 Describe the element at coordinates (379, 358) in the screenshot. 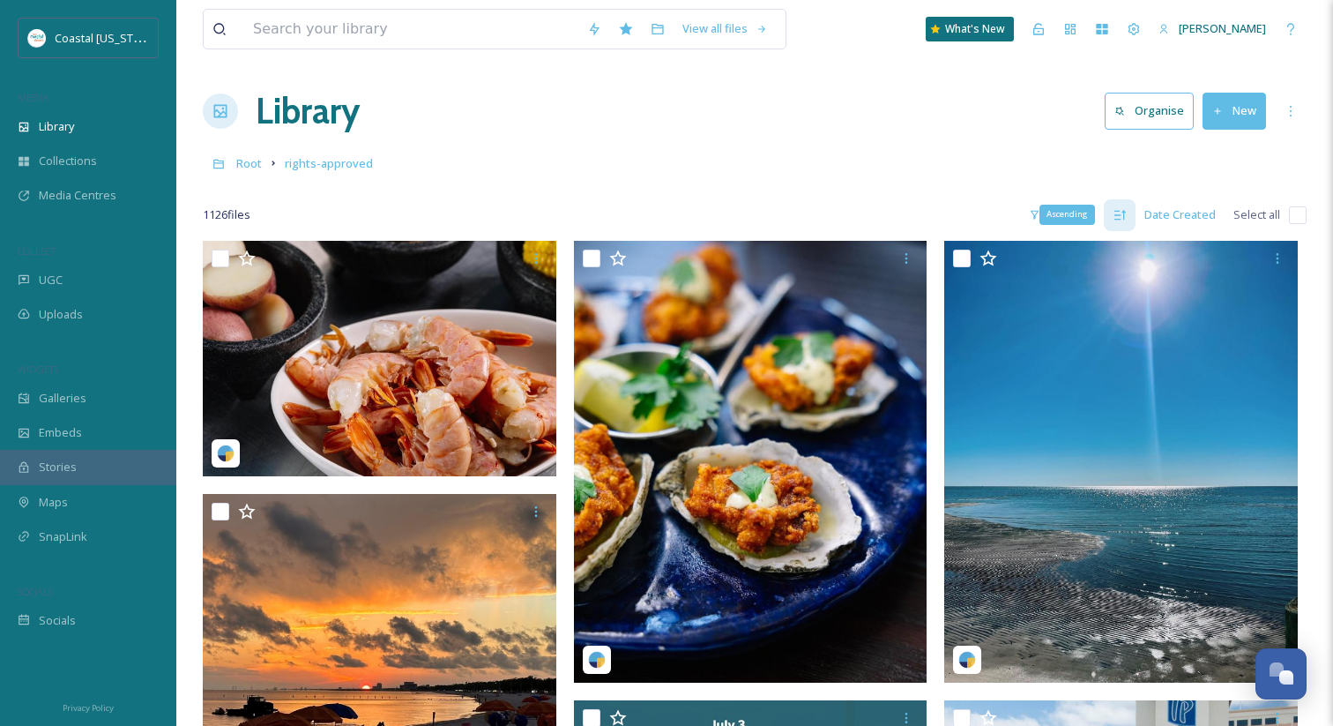

I see `img: playcoastalms_08132025_351fb5d4-1906-86d7-9292-40ba04feab12.jpg` at that location.